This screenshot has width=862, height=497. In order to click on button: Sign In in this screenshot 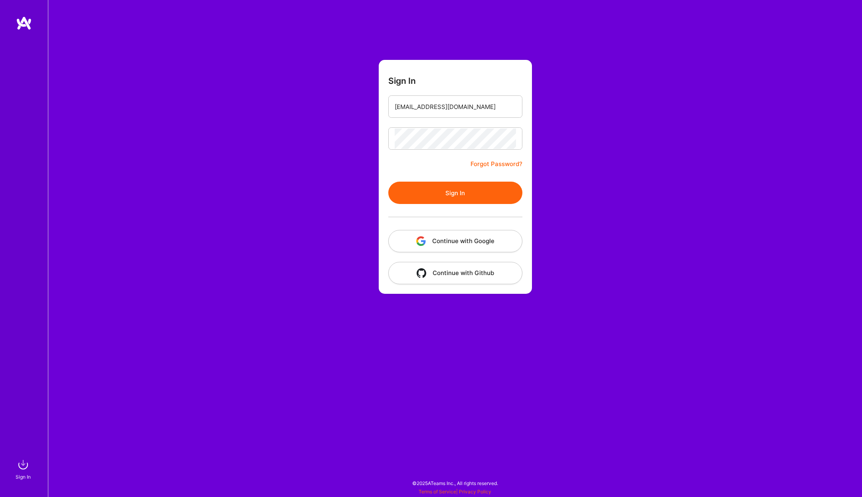, I will do `click(455, 193)`.